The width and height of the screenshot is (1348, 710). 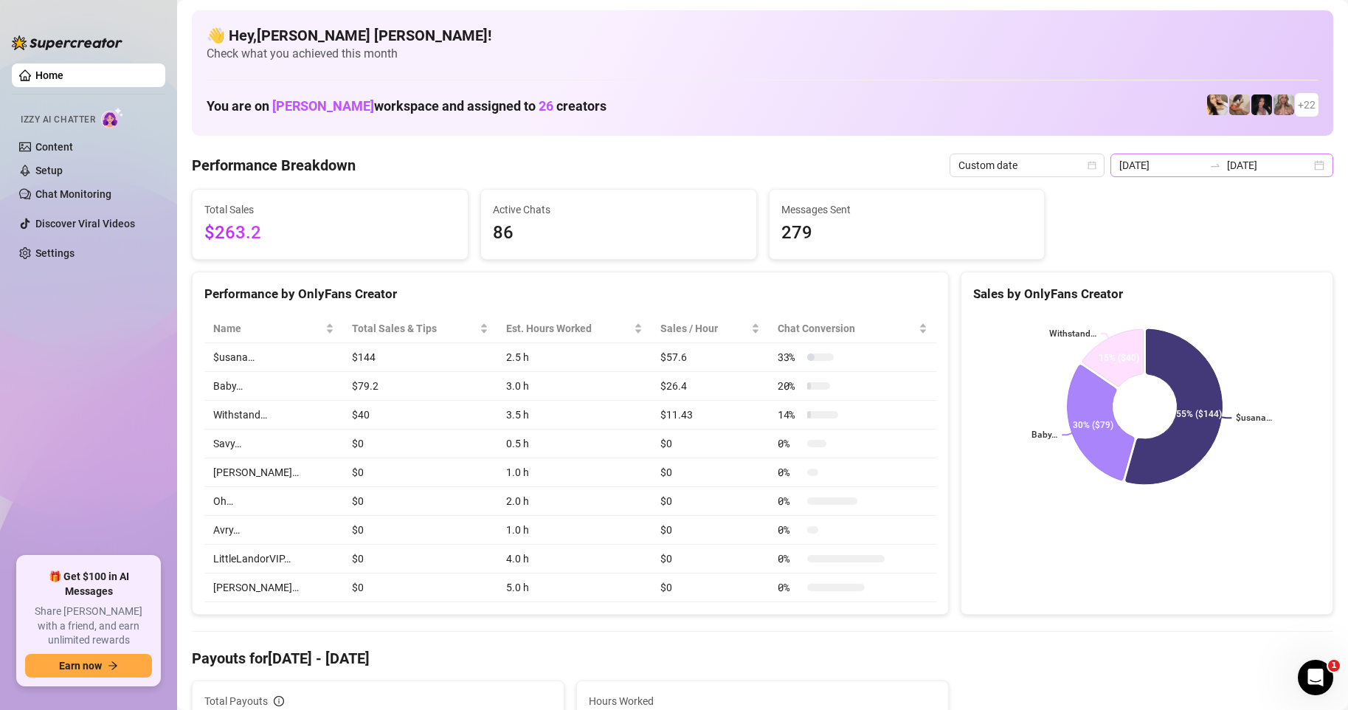 What do you see at coordinates (1239, 105) in the screenshot?
I see `img: Kayla (@kaylathaylababy)` at bounding box center [1239, 105].